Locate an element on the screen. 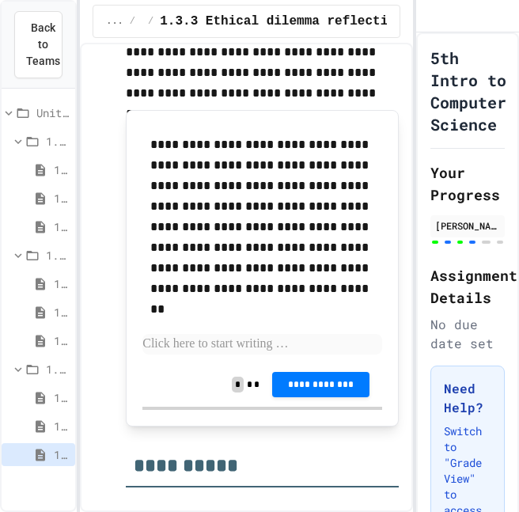 This screenshot has width=519, height=512. h2: Assignment Details is located at coordinates (467, 286).